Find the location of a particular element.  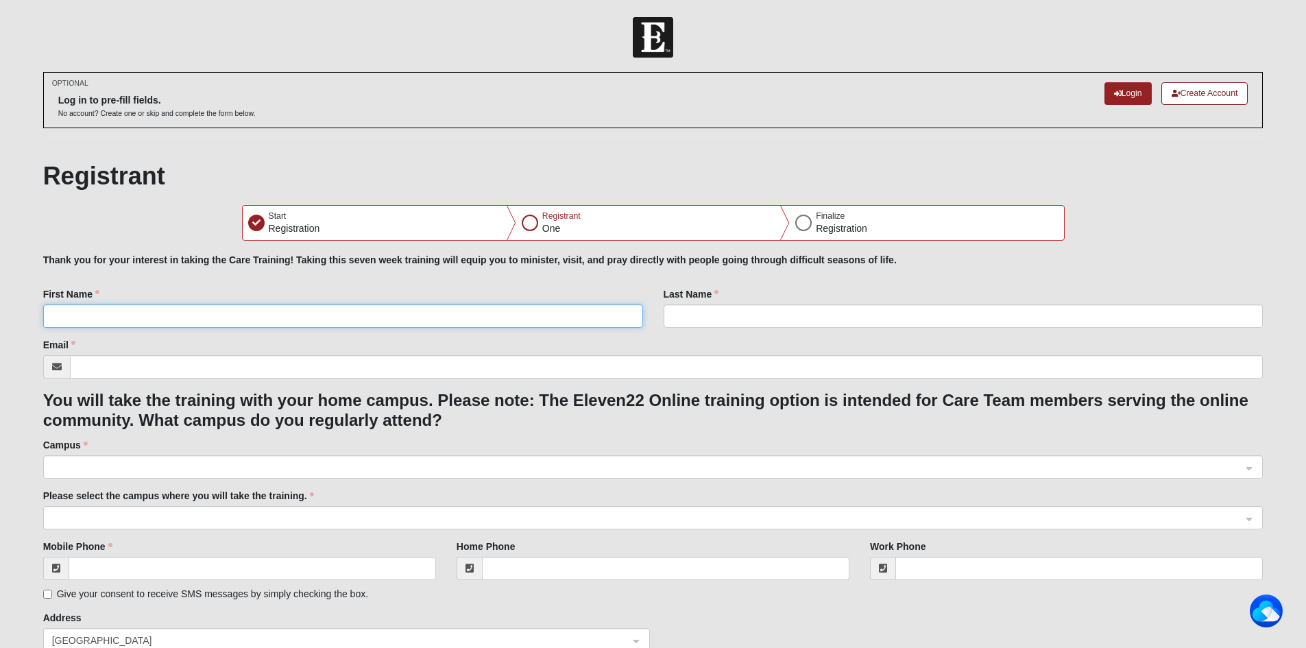

label: Campus is located at coordinates (65, 445).